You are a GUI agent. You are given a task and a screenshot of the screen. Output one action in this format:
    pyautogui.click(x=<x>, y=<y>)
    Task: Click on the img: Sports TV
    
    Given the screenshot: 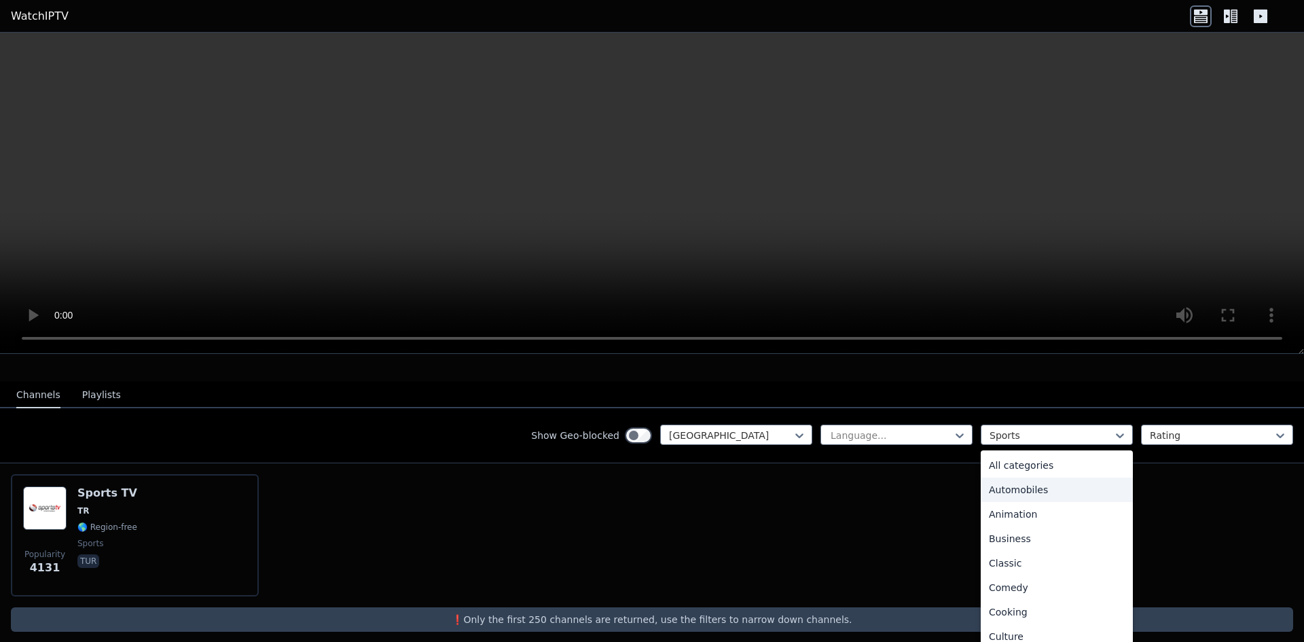 What is the action you would take?
    pyautogui.click(x=45, y=508)
    